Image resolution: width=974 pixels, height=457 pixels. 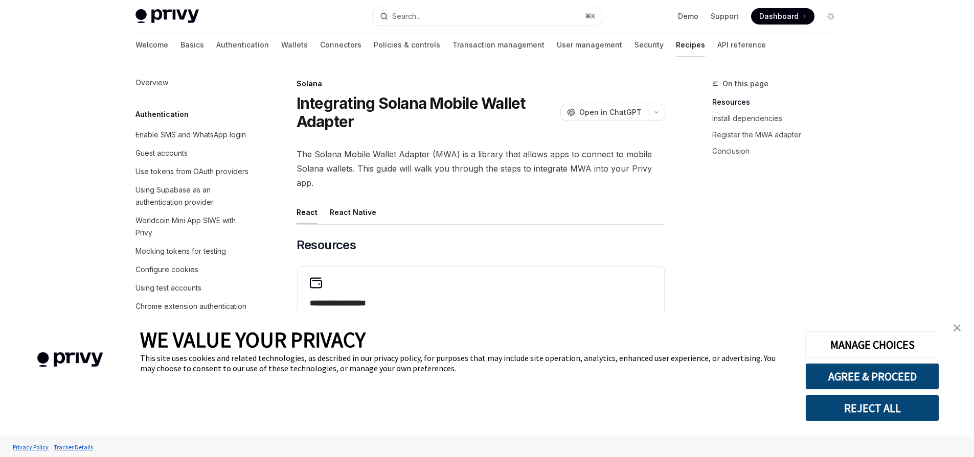 What do you see at coordinates (353, 212) in the screenshot?
I see `button: React Native` at bounding box center [353, 212].